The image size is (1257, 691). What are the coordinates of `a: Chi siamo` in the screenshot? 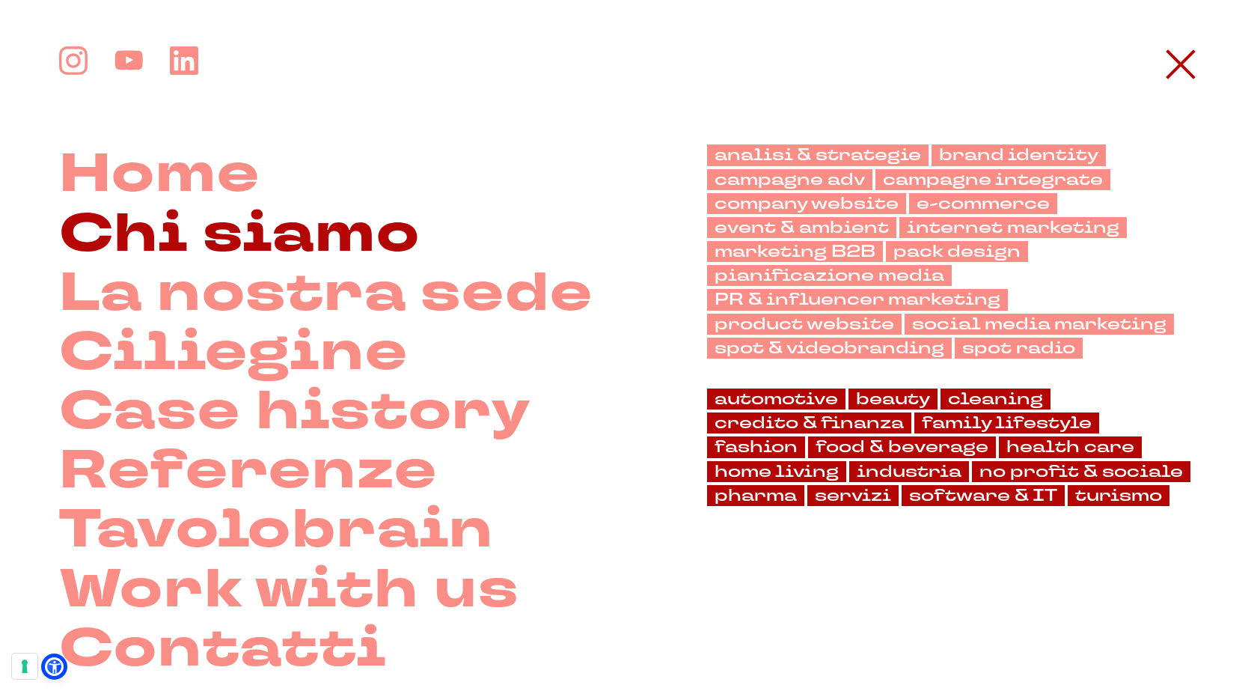 It's located at (239, 233).